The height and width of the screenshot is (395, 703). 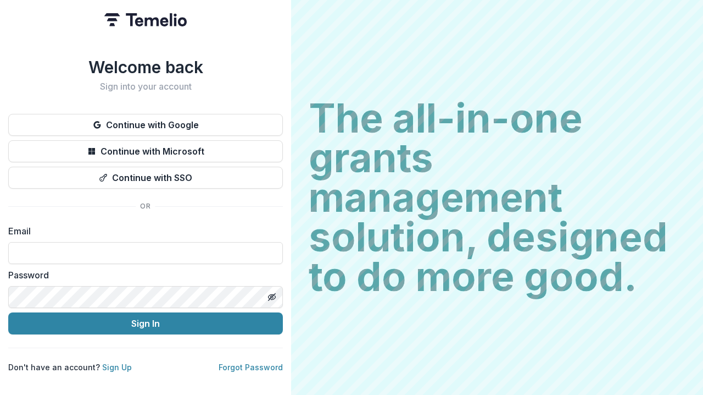 I want to click on a: Forgot Password, so click(x=251, y=367).